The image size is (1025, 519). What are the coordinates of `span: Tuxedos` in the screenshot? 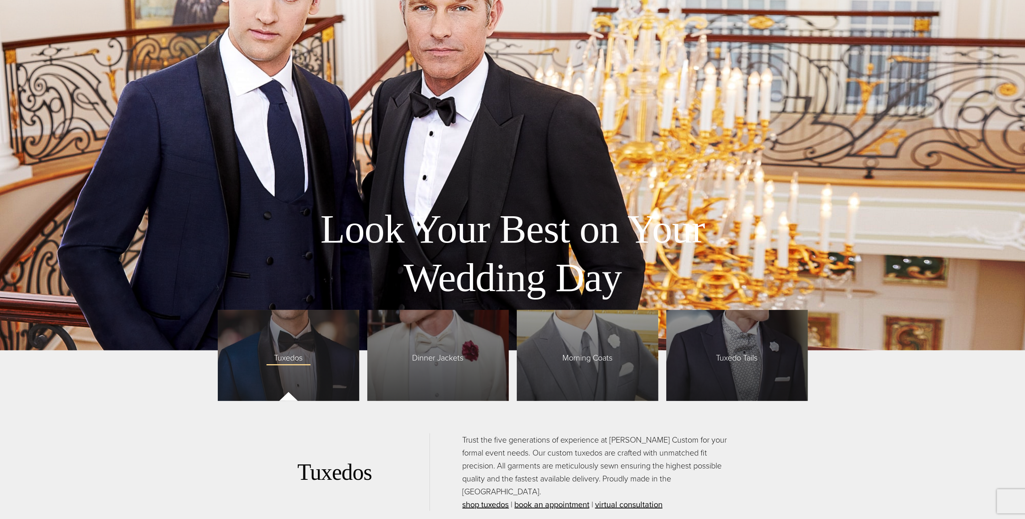 It's located at (288, 355).